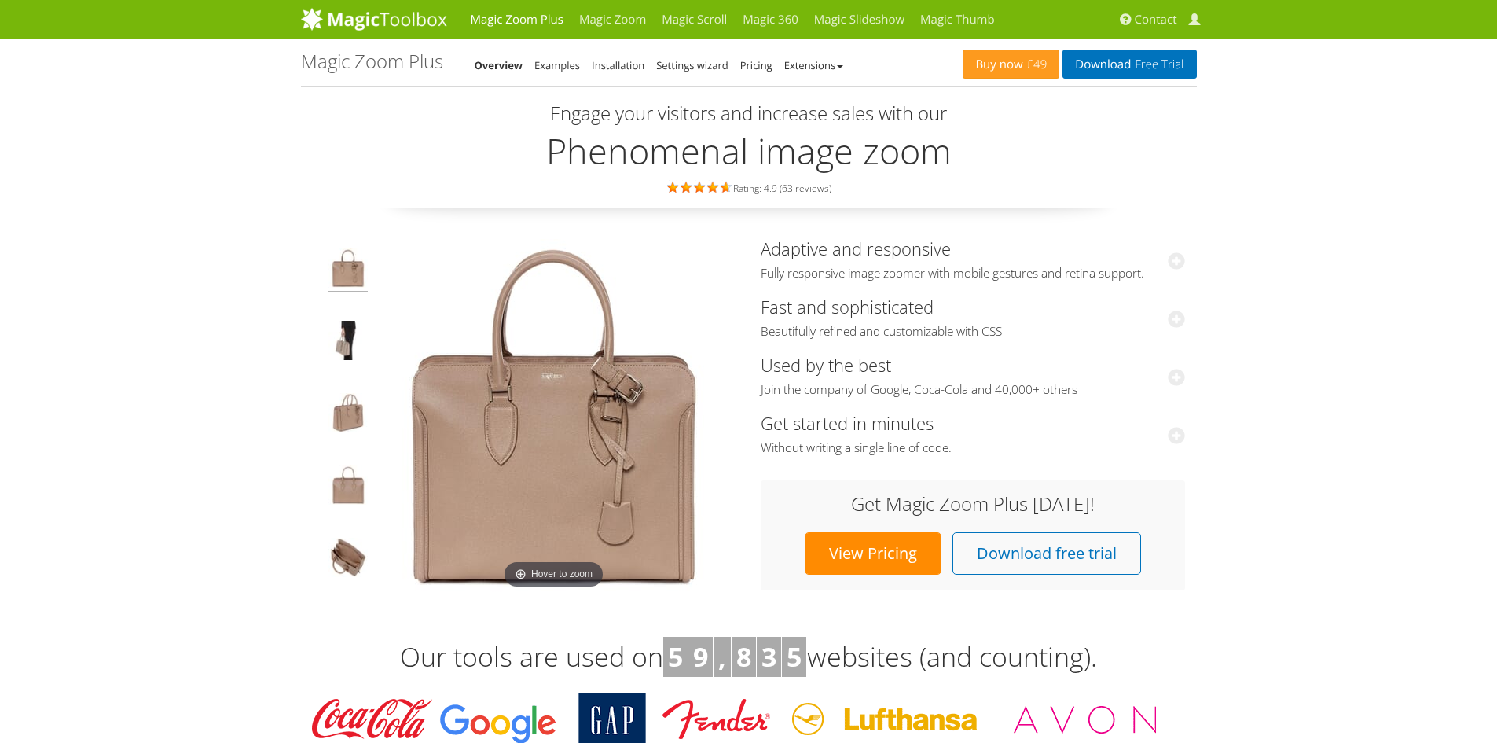 This screenshot has height=743, width=1497. Describe the element at coordinates (973, 390) in the screenshot. I see `span: Join the company of Google, Coca-Cola and 40,000+ others` at that location.